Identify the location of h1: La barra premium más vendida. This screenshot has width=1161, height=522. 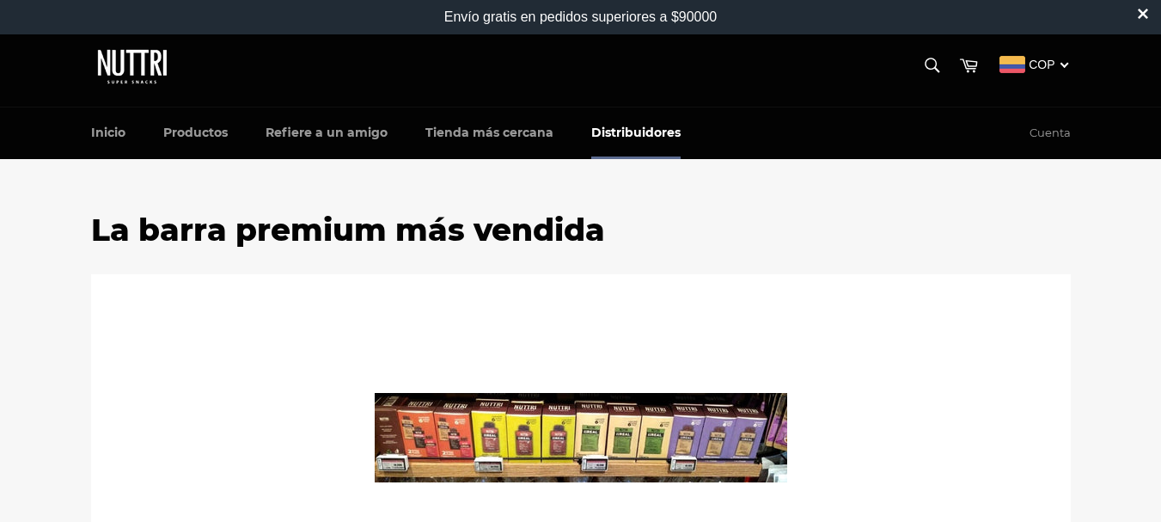
(581, 230).